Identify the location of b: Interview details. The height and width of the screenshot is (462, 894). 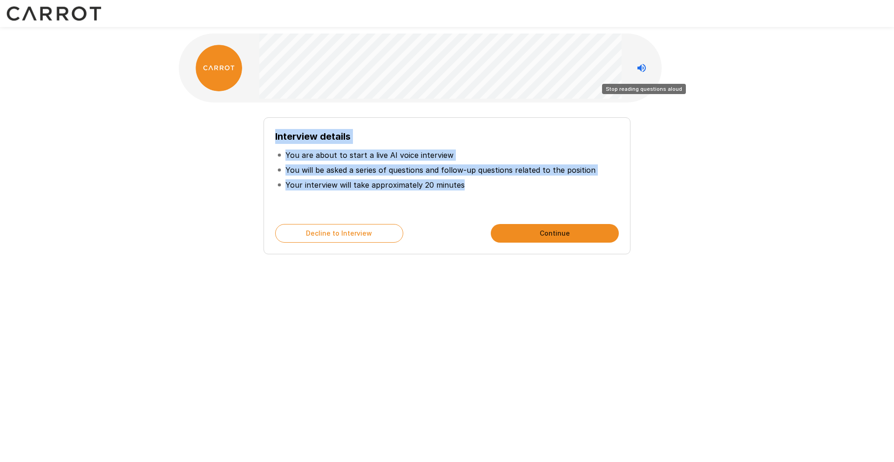
(313, 136).